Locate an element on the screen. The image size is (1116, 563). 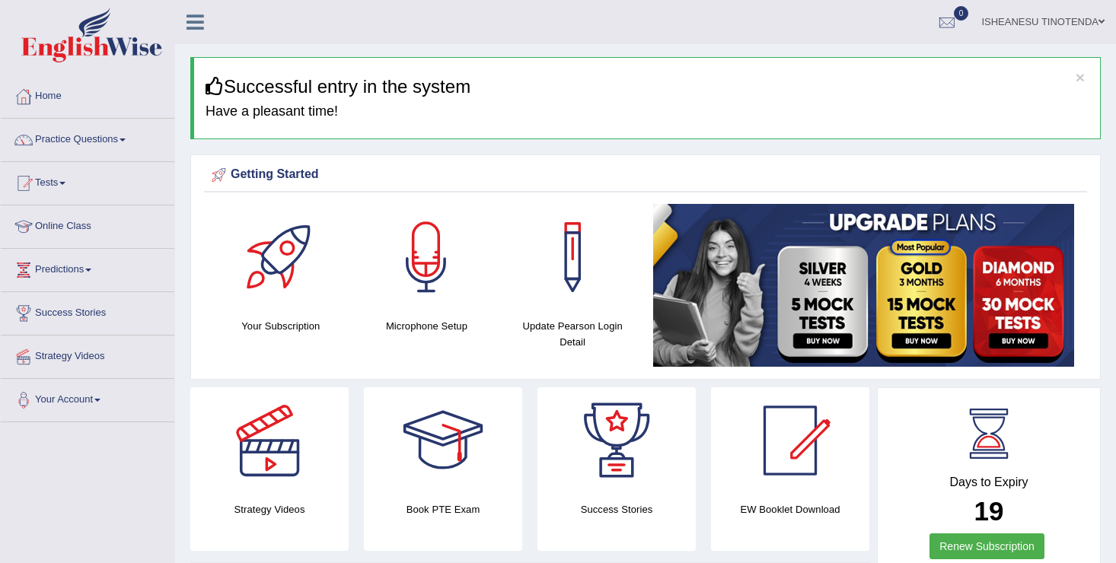
h3: Successful entry in the system is located at coordinates (647, 87).